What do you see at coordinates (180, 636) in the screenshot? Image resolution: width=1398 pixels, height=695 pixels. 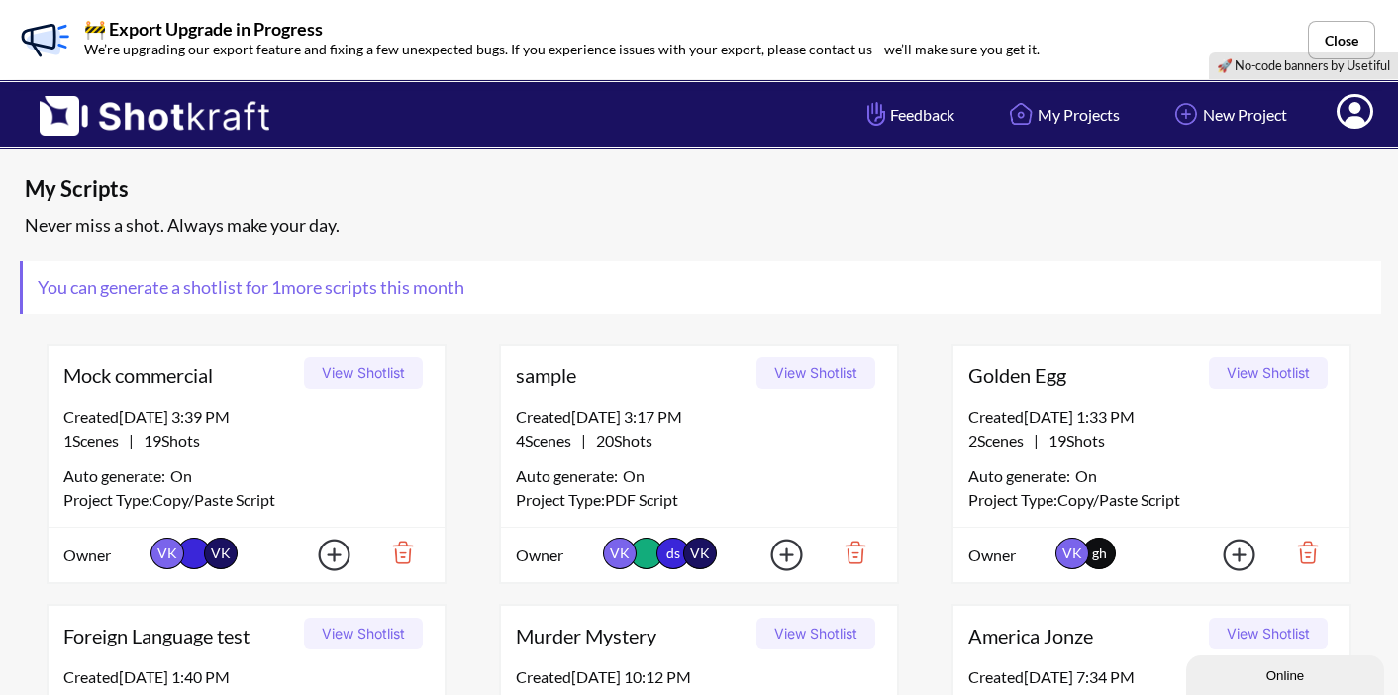 I see `span: Foreign Language test` at bounding box center [180, 636].